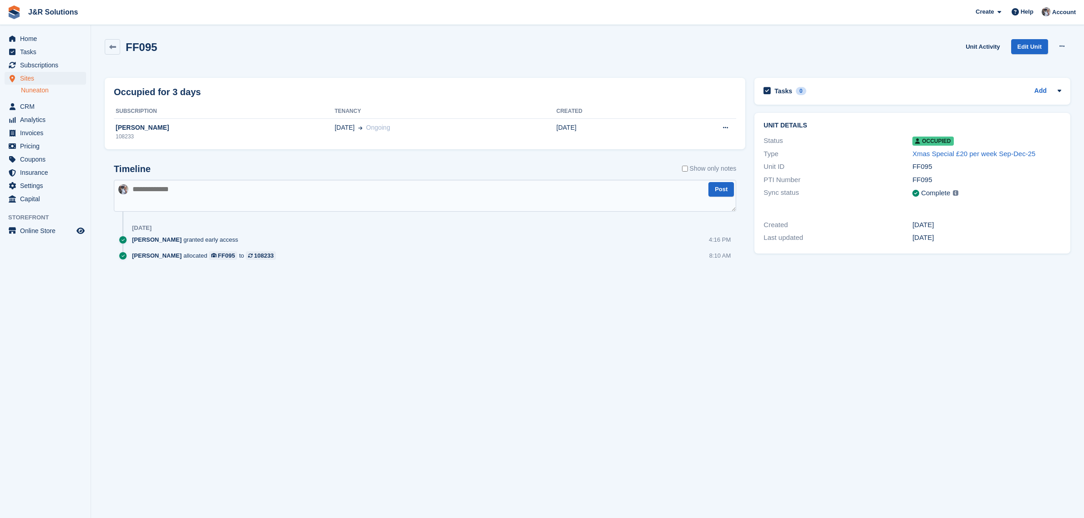 This screenshot has height=518, width=1084. Describe the element at coordinates (141, 47) in the screenshot. I see `h2: FF095` at that location.